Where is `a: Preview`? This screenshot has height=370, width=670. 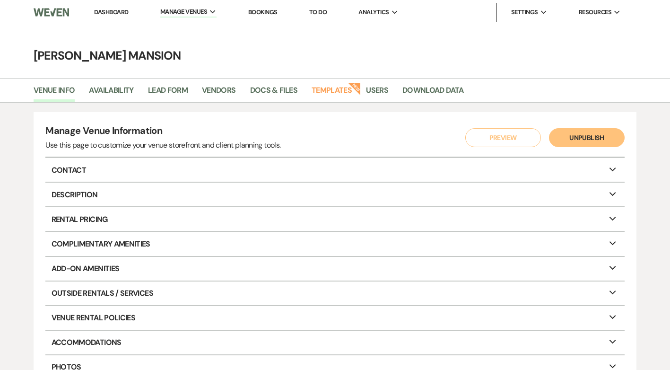
a: Preview is located at coordinates (501, 138).